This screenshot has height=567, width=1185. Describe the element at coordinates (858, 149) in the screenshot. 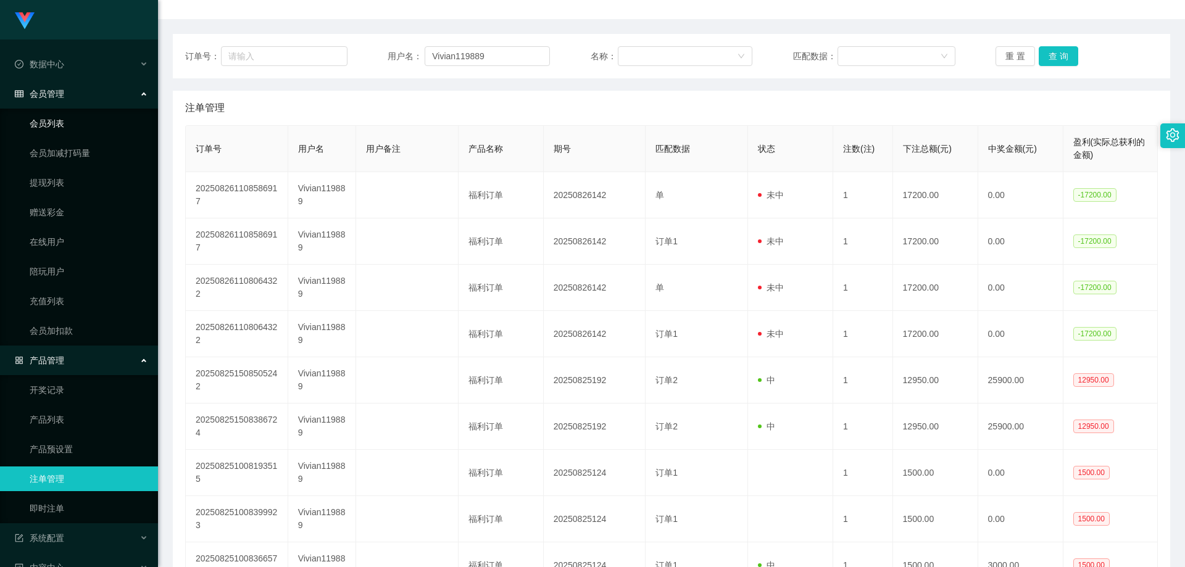

I see `span: 注数(注)` at that location.